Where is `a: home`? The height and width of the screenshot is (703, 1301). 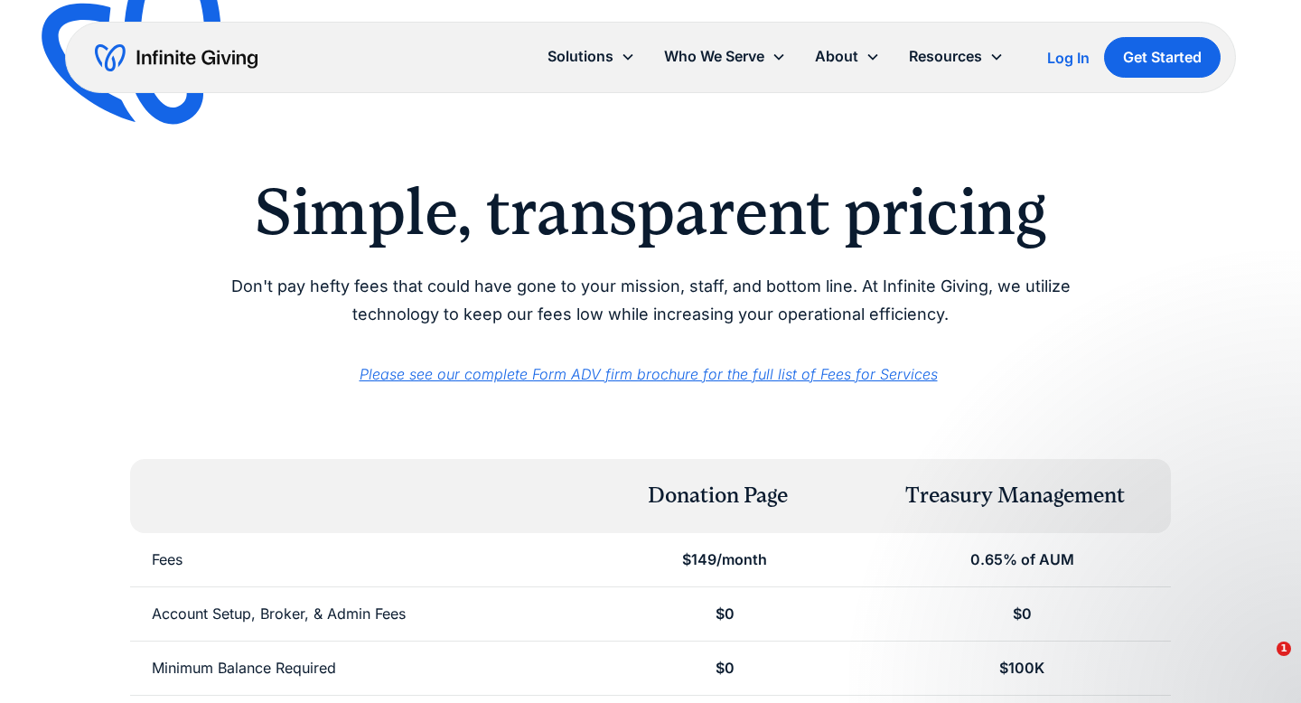 a: home is located at coordinates (176, 58).